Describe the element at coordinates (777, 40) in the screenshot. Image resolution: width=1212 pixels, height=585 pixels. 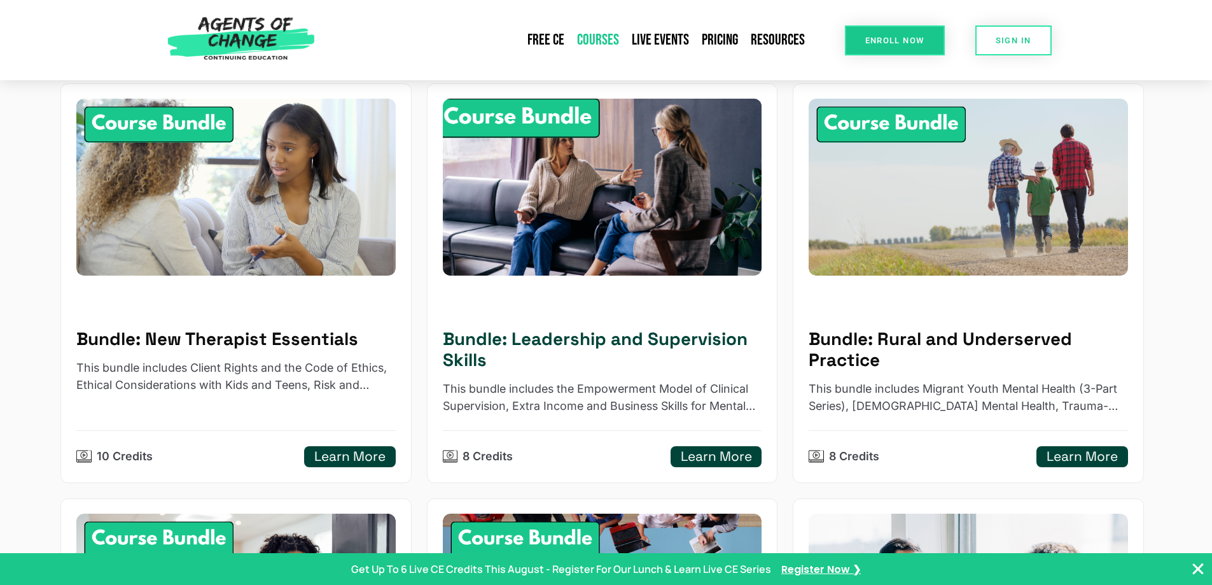
I see `a: Resources` at that location.